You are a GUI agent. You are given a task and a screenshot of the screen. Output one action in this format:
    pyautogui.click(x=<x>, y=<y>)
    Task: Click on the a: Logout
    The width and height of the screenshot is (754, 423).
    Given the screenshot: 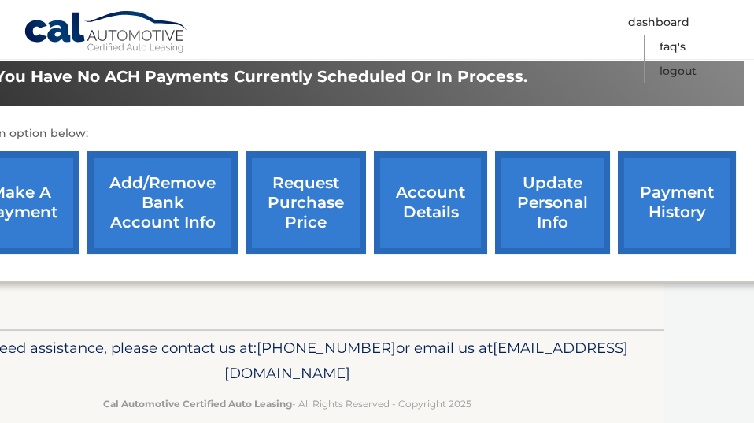 What is the action you would take?
    pyautogui.click(x=677, y=71)
    